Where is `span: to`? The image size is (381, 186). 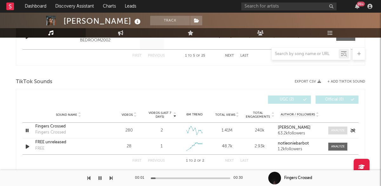
span: to is located at coordinates (191, 161).